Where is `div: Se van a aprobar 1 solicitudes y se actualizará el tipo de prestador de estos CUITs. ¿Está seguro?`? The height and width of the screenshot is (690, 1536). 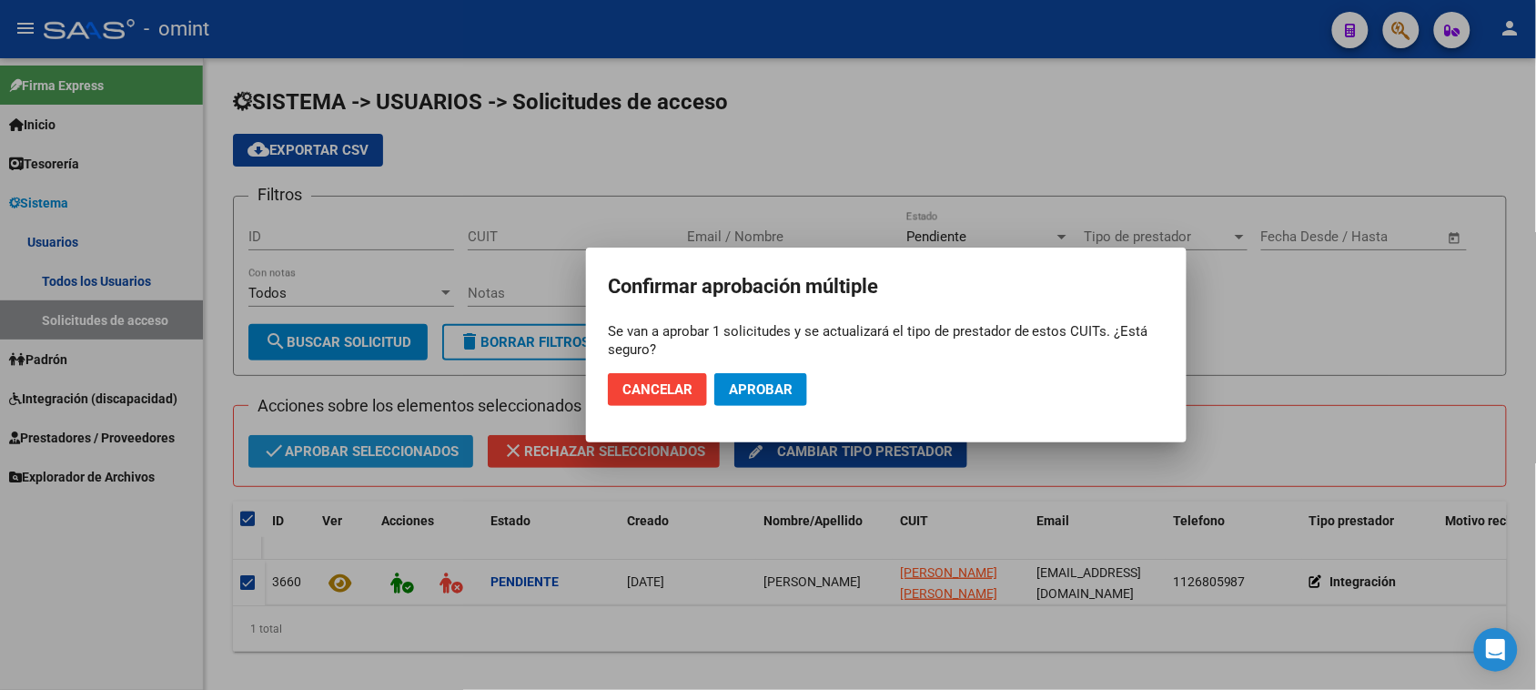
div: Se van a aprobar 1 solicitudes y se actualizará el tipo de prestador de estos CUITs. ¿Está seguro? is located at coordinates (886, 340).